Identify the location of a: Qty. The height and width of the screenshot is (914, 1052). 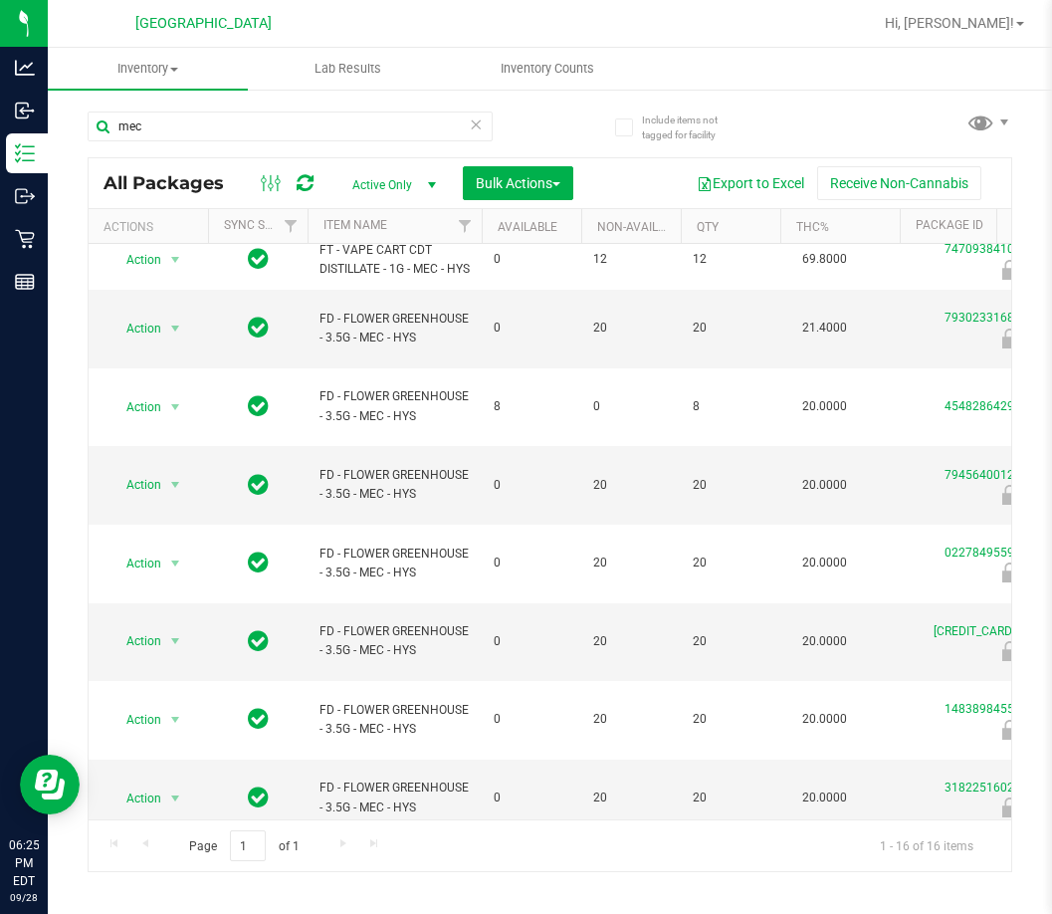
(708, 227).